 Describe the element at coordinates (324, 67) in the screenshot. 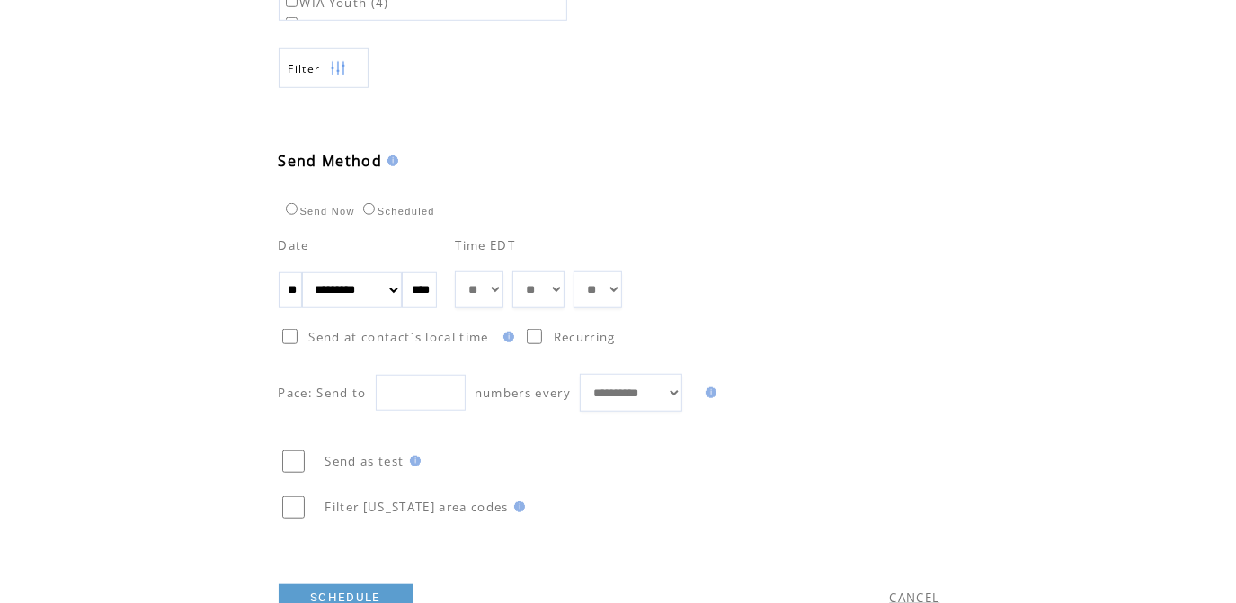

I see `a: Filter` at that location.